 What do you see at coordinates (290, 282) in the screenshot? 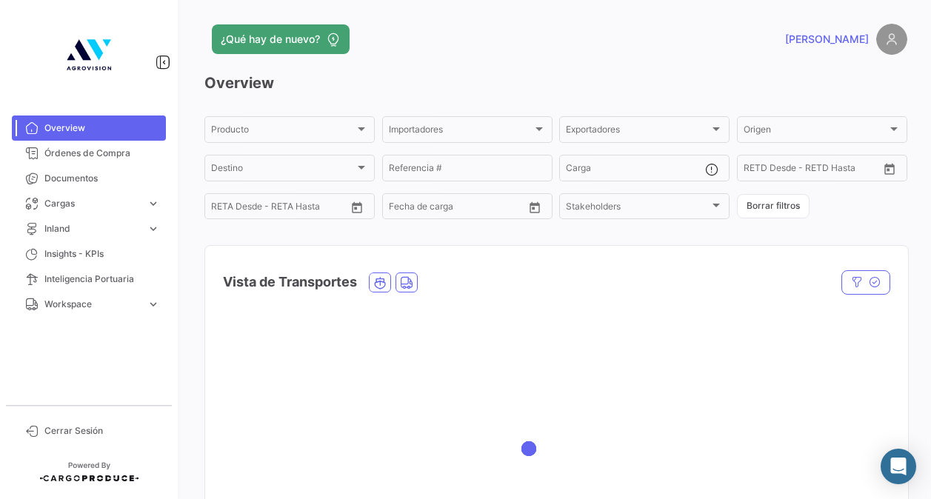
I see `h4: Vista de Transportes` at bounding box center [290, 282].